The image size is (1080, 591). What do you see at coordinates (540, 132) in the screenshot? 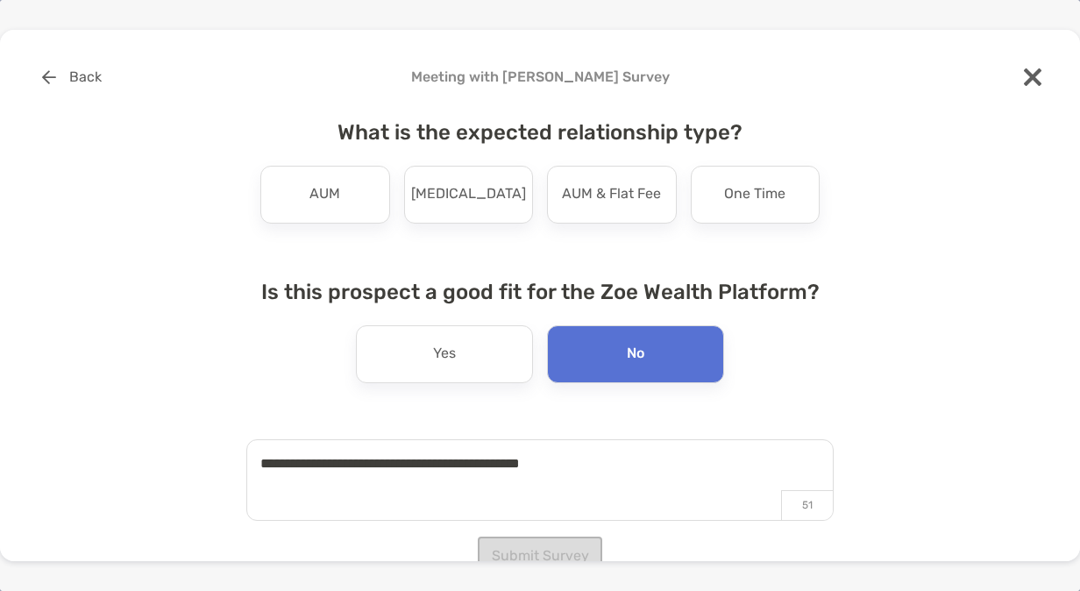
I see `h4: What is the expected relationship type?` at bounding box center [540, 132].